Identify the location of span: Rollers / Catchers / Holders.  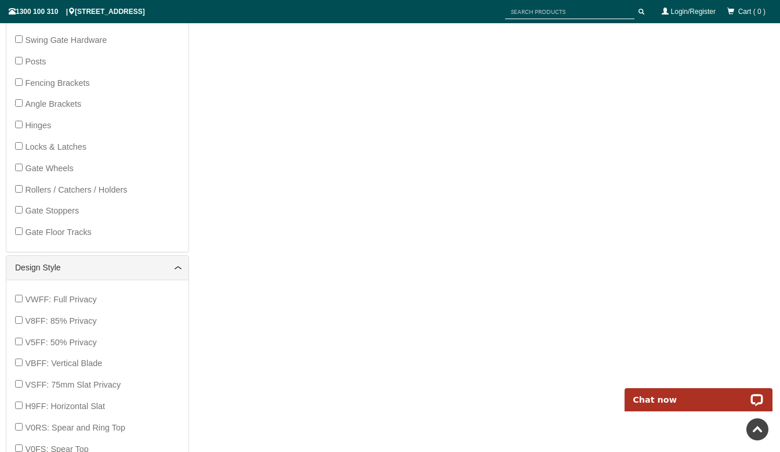
(76, 190).